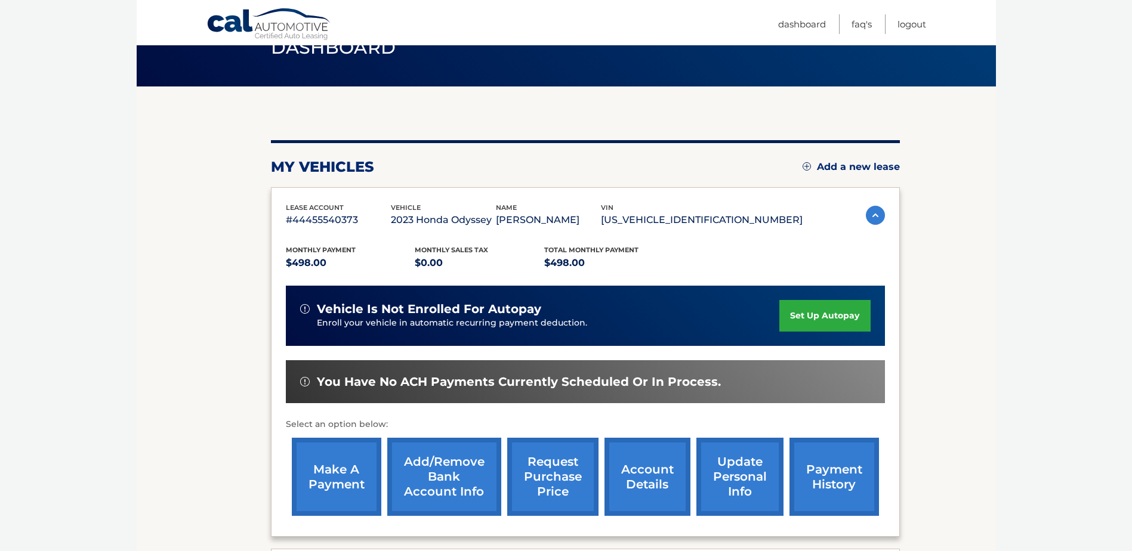 This screenshot has width=1132, height=551. What do you see at coordinates (269, 25) in the screenshot?
I see `a: Cal Automotive` at bounding box center [269, 25].